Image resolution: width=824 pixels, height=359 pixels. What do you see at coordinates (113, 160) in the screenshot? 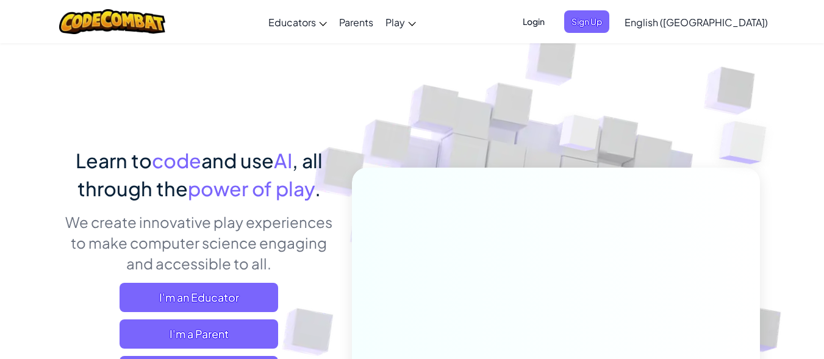
I see `span: Learn to` at bounding box center [113, 160].